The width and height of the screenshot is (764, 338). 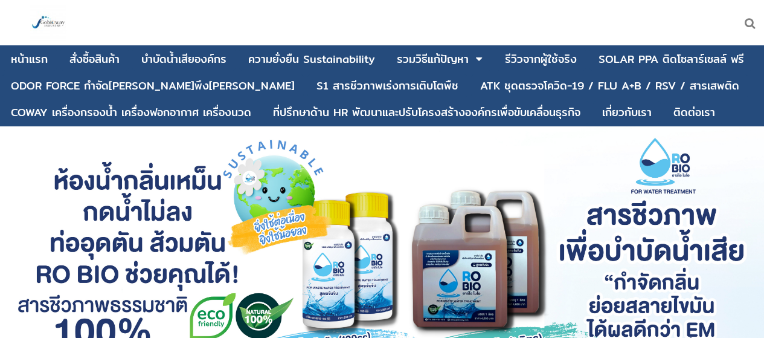 What do you see at coordinates (131, 112) in the screenshot?
I see `div: COWAY เครื่องกรองน้ำ เครื่องฟอกอากาศ เครื่องนวด` at bounding box center [131, 112].